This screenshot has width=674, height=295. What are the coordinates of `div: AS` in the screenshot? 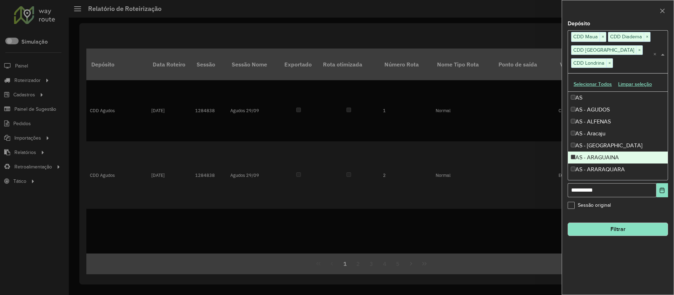 It's located at (618, 98).